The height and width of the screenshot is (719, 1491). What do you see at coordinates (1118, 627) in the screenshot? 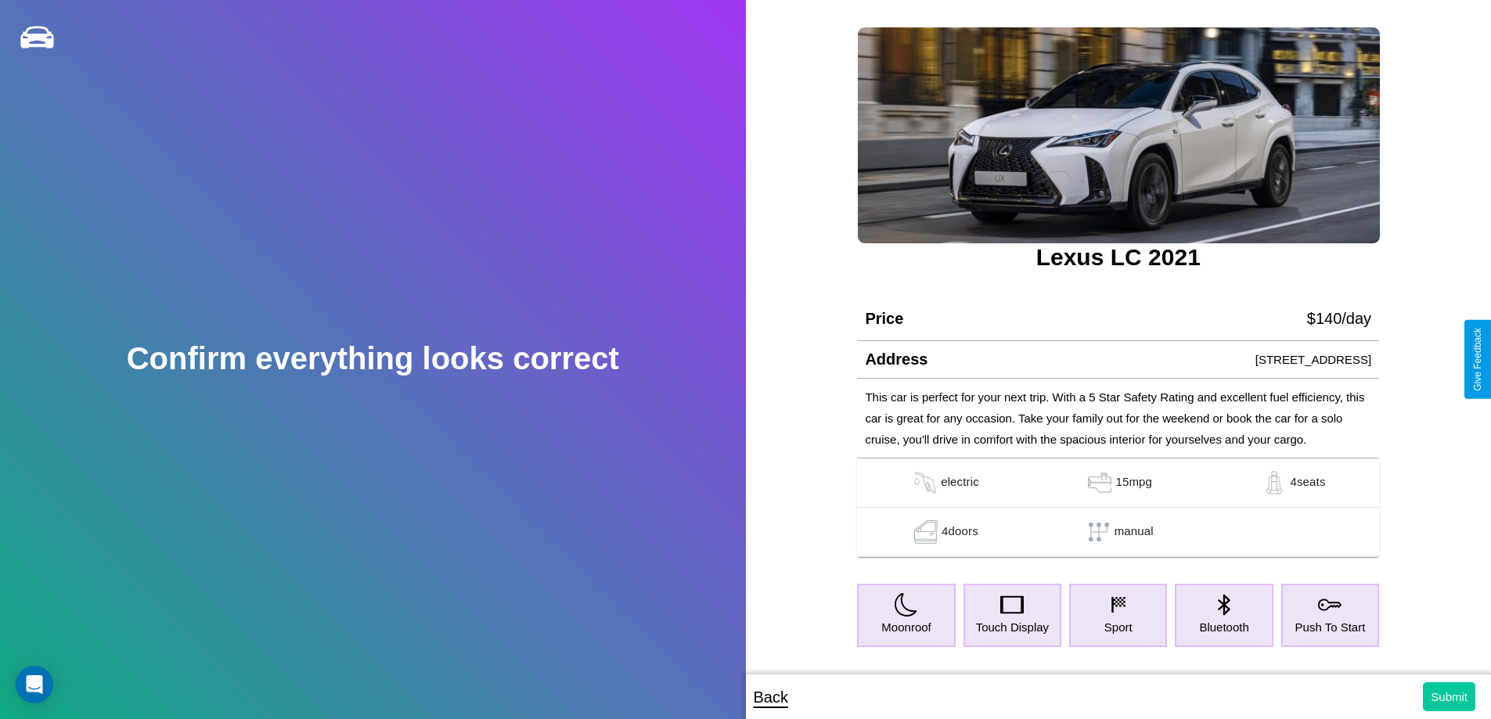
I see `p: Sport` at bounding box center [1118, 627].